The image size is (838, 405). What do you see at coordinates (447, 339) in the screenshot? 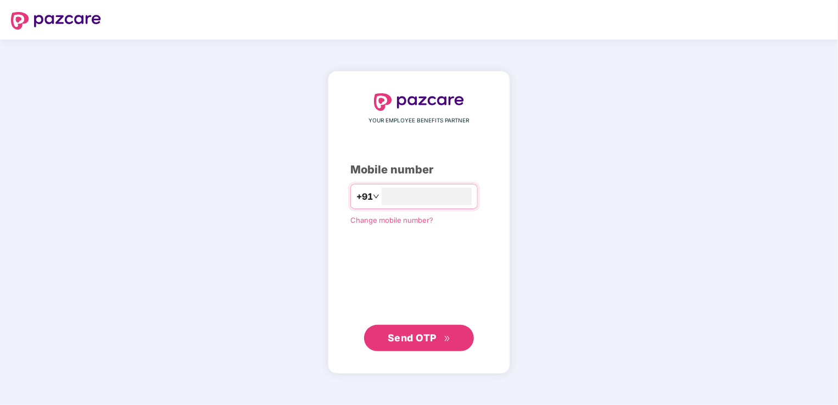
I see `span: double-right` at bounding box center [447, 339].